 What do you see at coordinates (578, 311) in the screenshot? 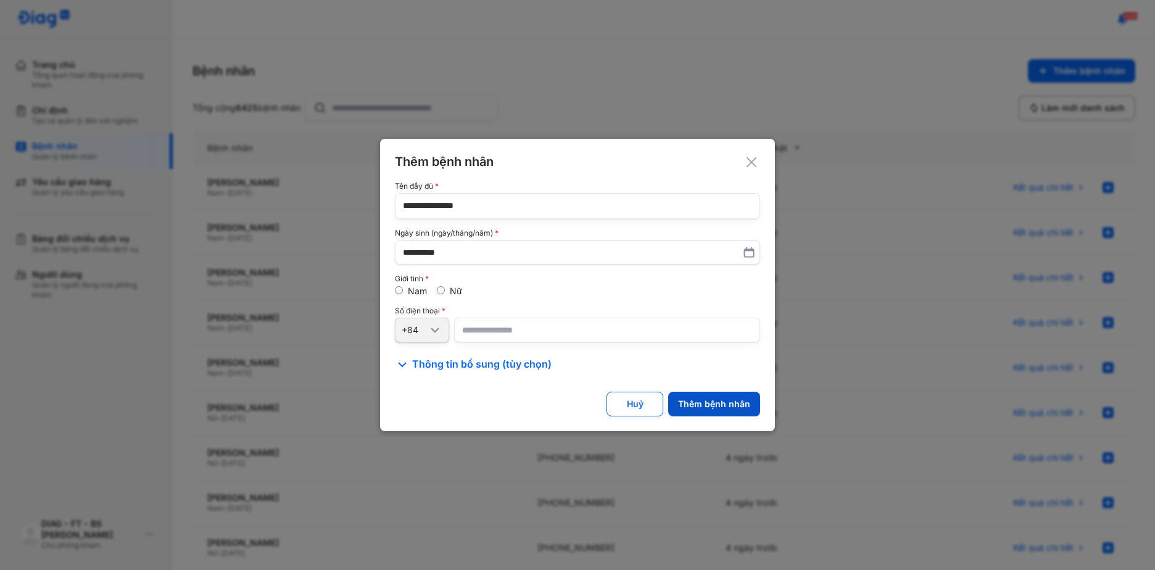
I see `div: Số điện thoại` at bounding box center [578, 311].